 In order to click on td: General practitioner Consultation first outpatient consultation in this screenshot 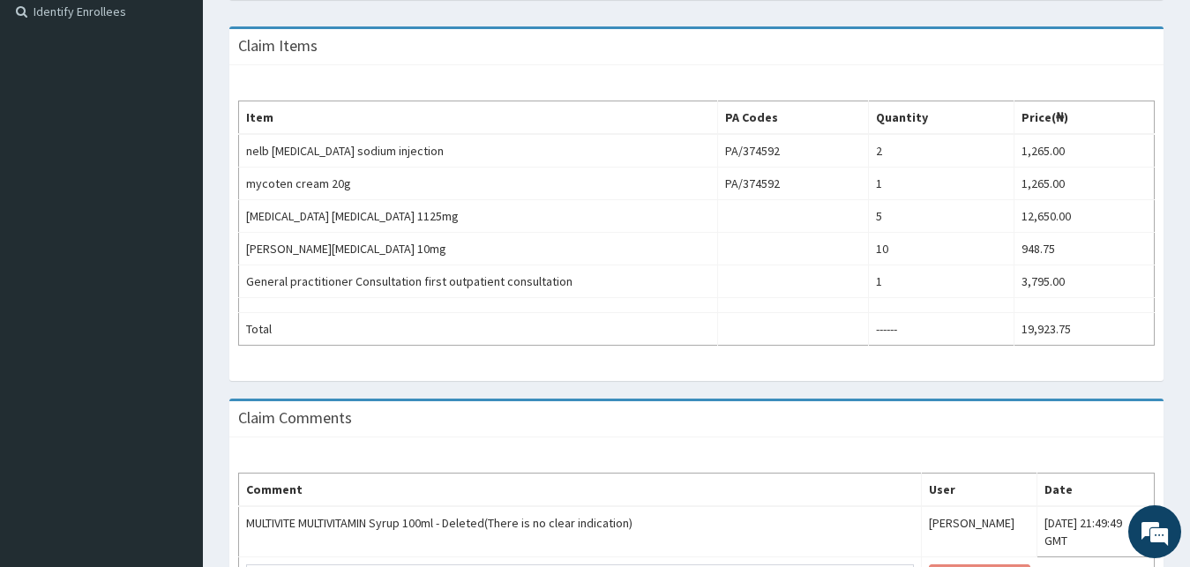, I will do `click(478, 281)`.